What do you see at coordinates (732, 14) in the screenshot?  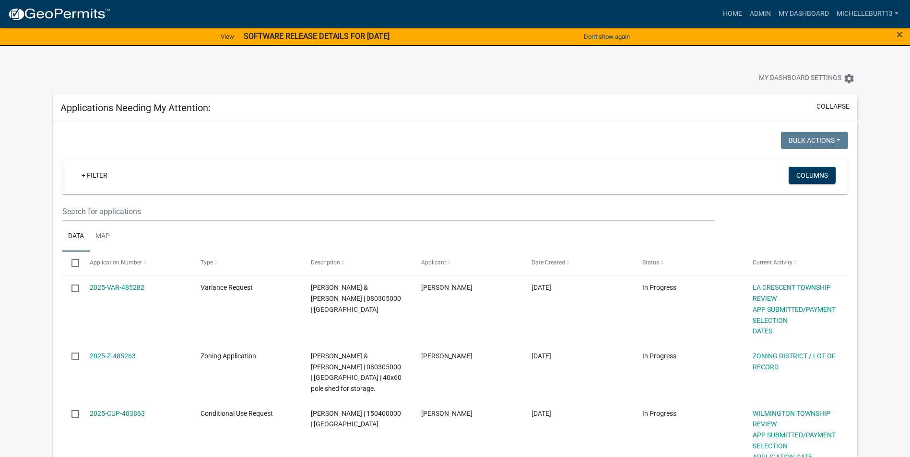 I see `a: Home` at bounding box center [732, 14].